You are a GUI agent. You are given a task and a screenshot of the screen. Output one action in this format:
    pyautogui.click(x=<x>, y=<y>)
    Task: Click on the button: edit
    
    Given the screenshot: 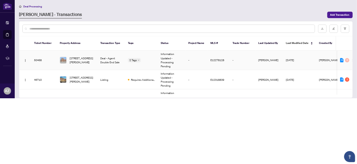 What is the action you would take?
    pyautogui.click(x=333, y=29)
    